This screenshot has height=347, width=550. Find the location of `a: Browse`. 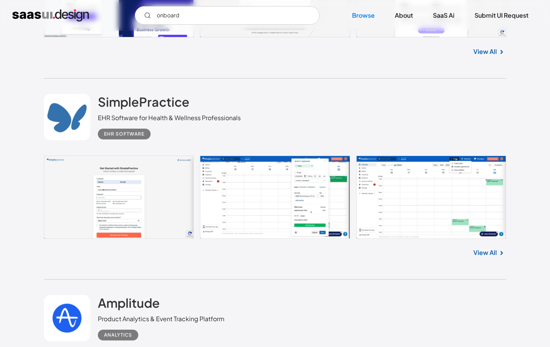

a: Browse is located at coordinates (363, 15).